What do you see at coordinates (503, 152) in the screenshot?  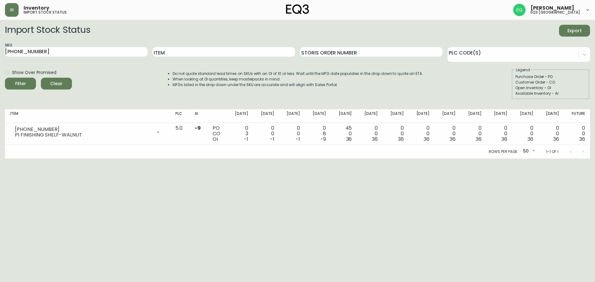 I see `p: Rows per page:` at bounding box center [503, 152].